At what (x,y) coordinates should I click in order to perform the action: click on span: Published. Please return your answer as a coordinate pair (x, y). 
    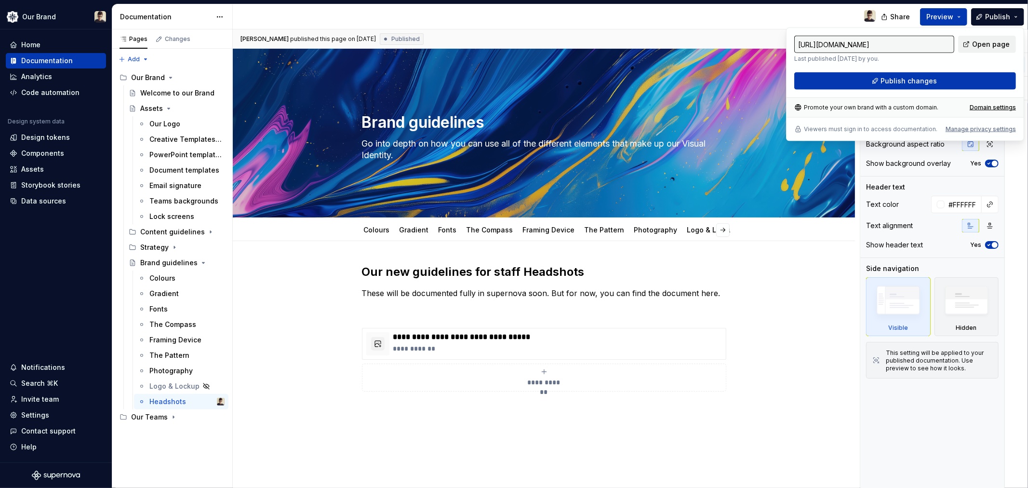
    Looking at the image, I should click on (405, 39).